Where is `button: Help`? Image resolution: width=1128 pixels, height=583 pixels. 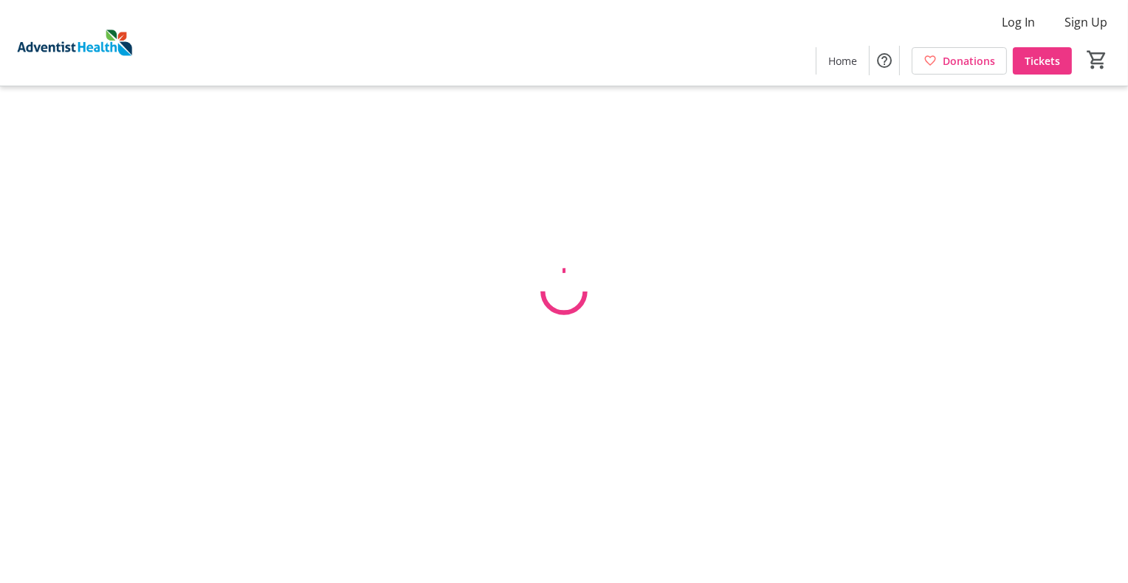
button: Help is located at coordinates (884, 61).